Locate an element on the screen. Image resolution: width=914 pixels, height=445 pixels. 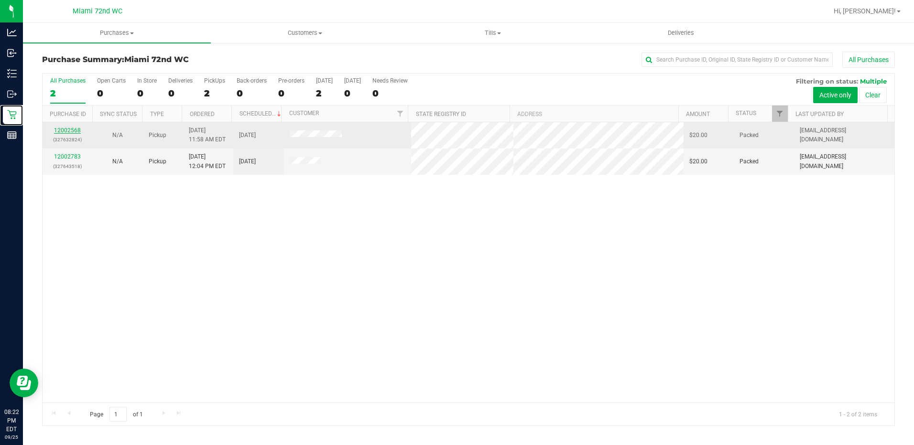
a: Ordered is located at coordinates (202, 114).